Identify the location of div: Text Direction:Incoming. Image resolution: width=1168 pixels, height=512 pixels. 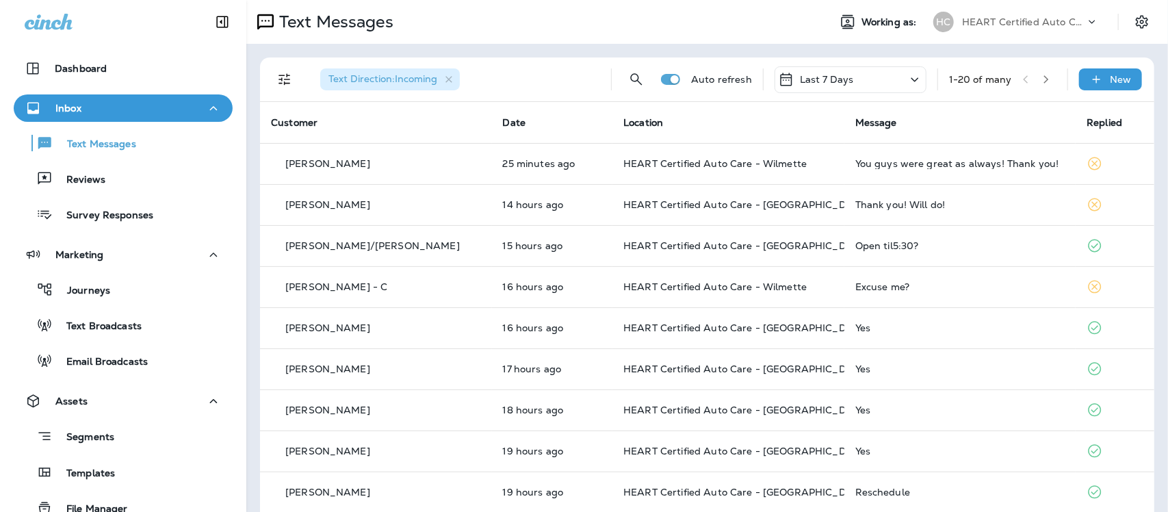
(390, 79).